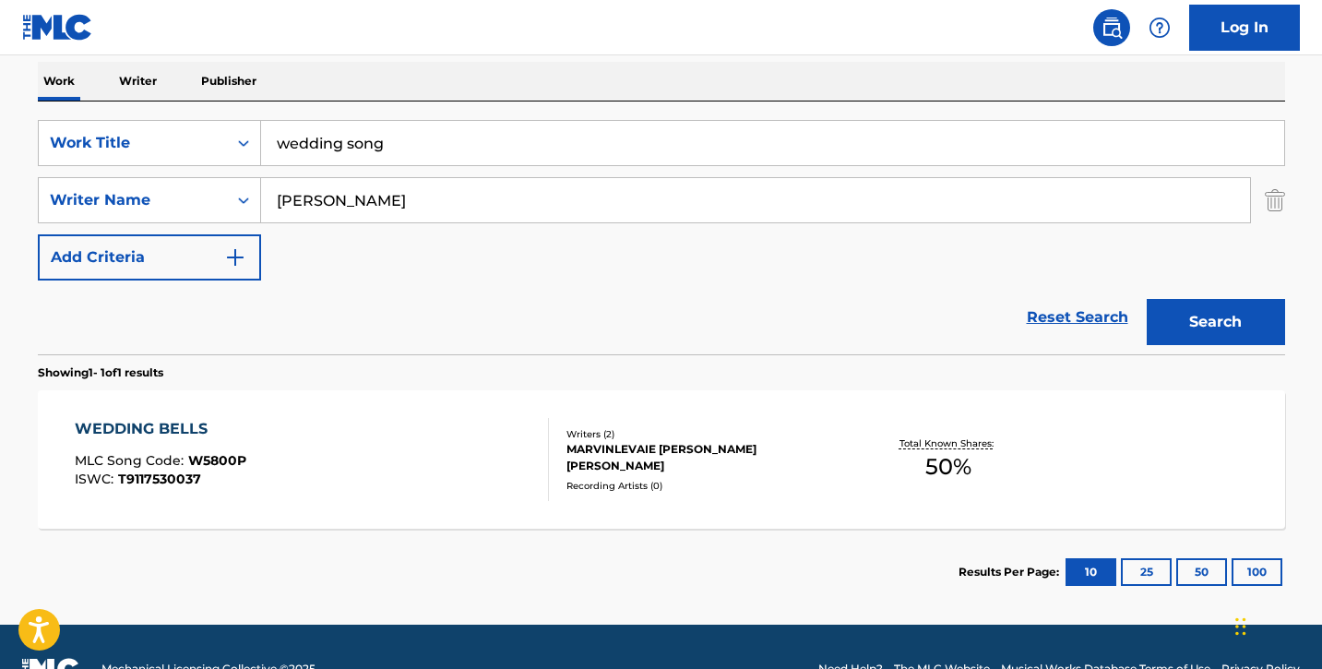 The image size is (1322, 669). Describe the element at coordinates (949, 443) in the screenshot. I see `p: Total Known Shares:` at that location.